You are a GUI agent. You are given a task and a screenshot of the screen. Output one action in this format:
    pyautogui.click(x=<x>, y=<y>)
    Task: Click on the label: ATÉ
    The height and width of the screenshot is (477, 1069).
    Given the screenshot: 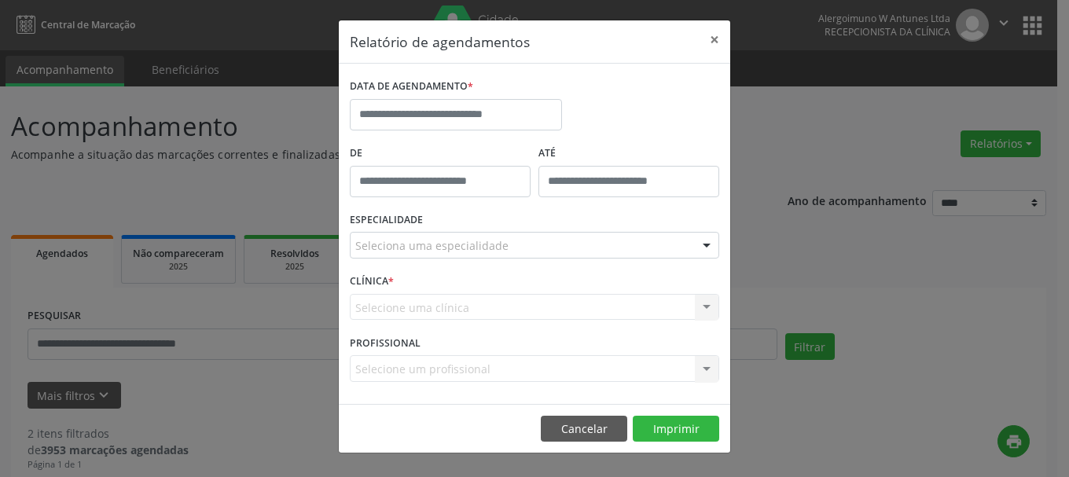 What is the action you would take?
    pyautogui.click(x=629, y=153)
    